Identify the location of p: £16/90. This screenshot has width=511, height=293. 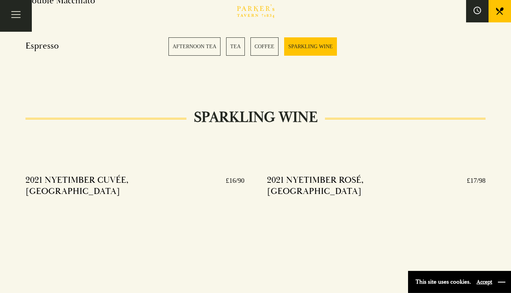
(231, 186).